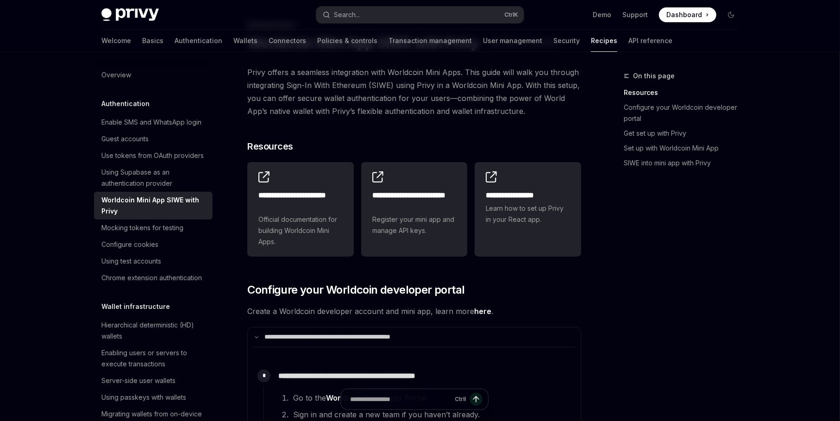 The width and height of the screenshot is (840, 421). What do you see at coordinates (685, 148) in the screenshot?
I see `a: Set up with Worldcoin Mini App` at bounding box center [685, 148].